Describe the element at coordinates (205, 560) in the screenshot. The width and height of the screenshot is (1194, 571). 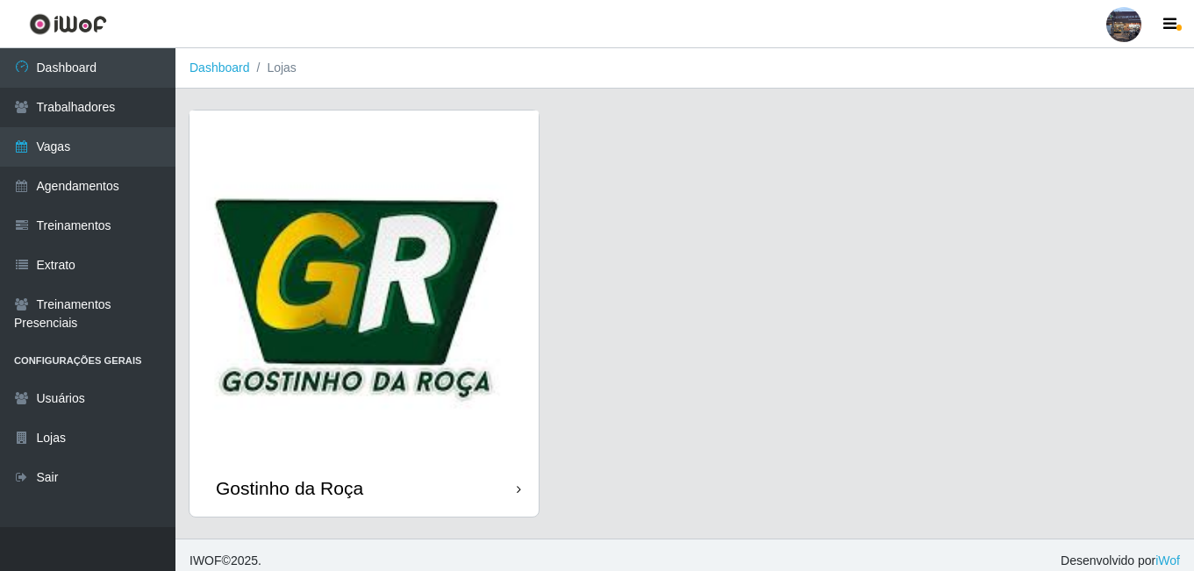
I see `span: IWOF` at that location.